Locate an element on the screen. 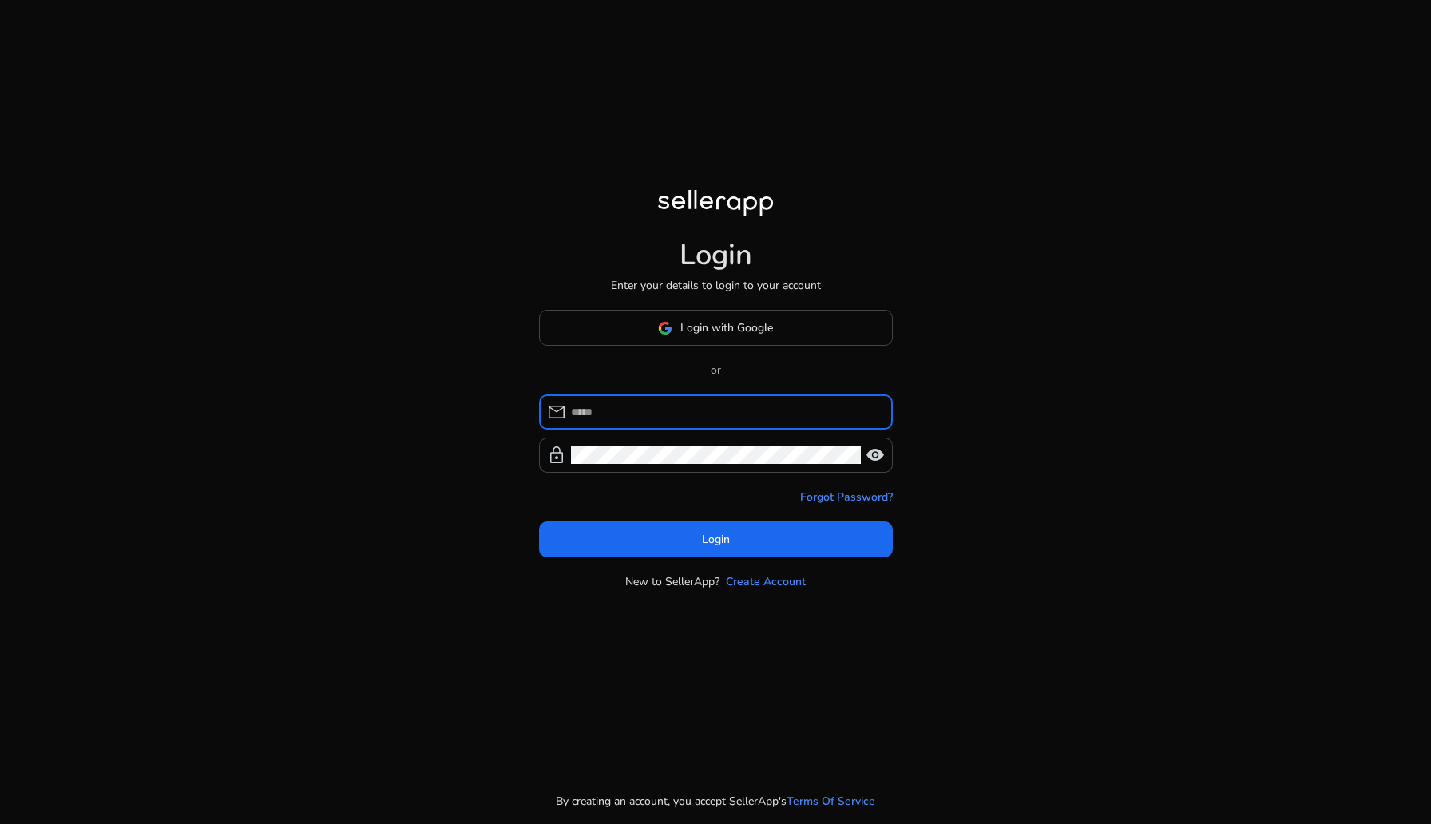 This screenshot has height=824, width=1431. span: lock is located at coordinates (557, 455).